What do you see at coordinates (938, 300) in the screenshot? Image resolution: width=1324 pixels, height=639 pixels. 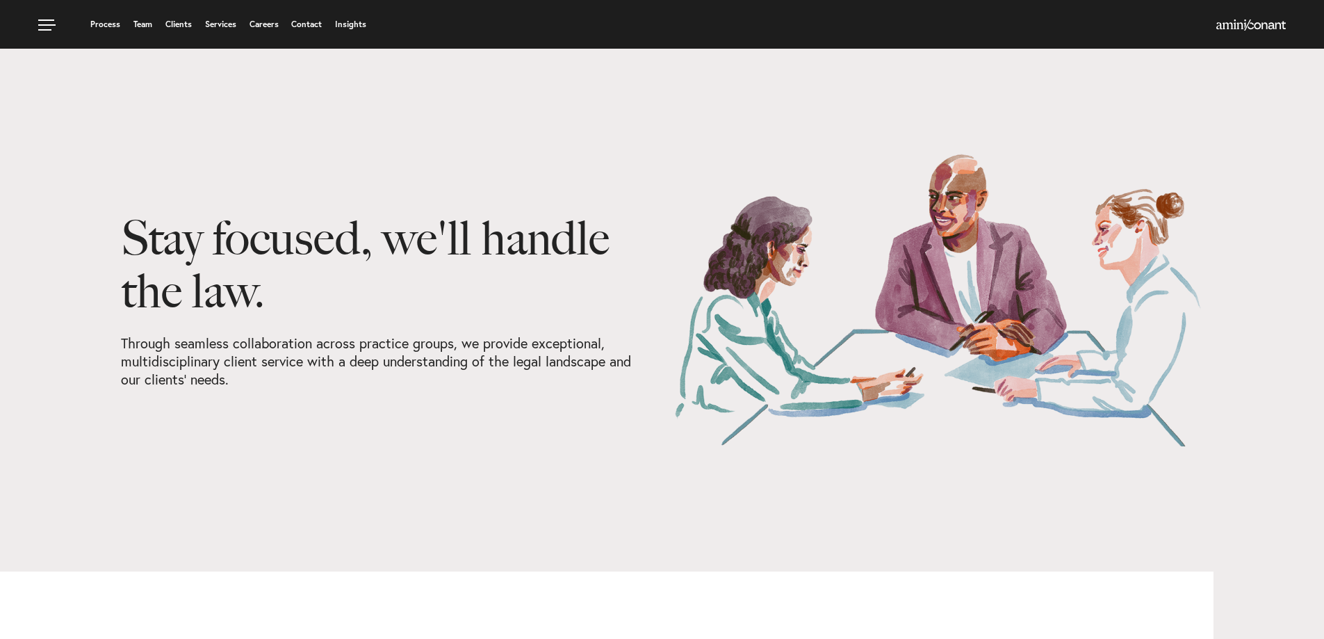 I see `img: Our Services` at bounding box center [938, 300].